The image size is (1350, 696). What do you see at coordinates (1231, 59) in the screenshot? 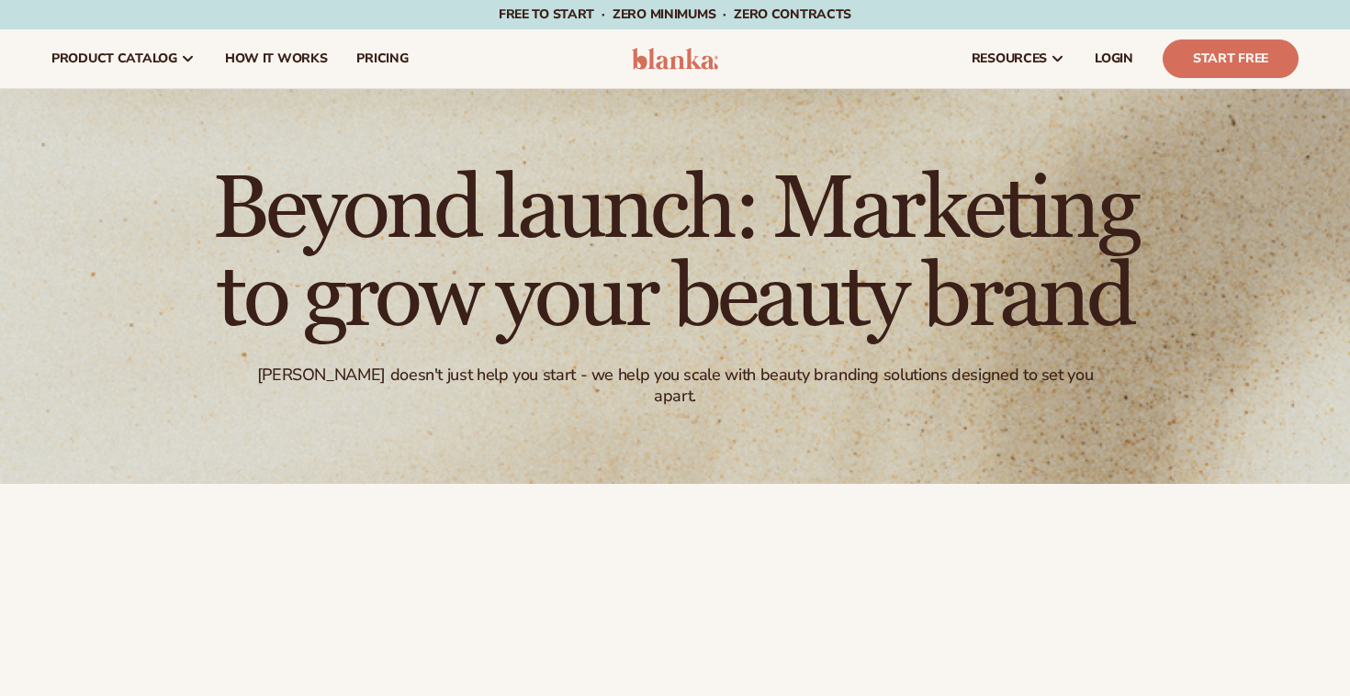
I see `a: Start Free` at bounding box center [1231, 59].